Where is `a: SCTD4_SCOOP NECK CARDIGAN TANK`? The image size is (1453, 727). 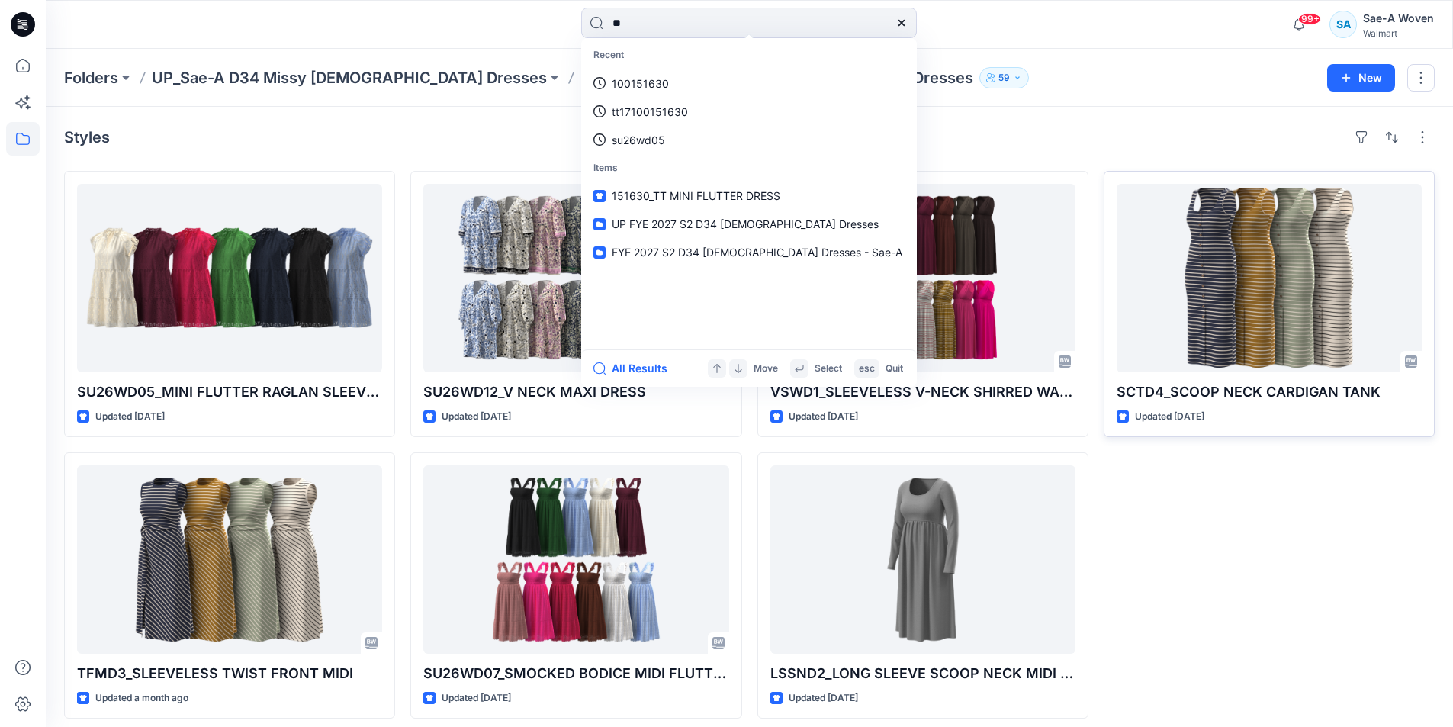 a: SCTD4_SCOOP NECK CARDIGAN TANK is located at coordinates (1269, 278).